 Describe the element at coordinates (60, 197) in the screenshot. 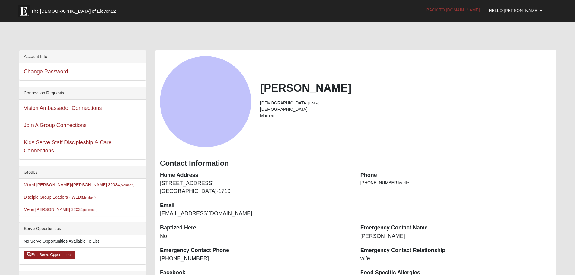

I see `a: Disciple Group Leaders - WLD(Member )` at that location.